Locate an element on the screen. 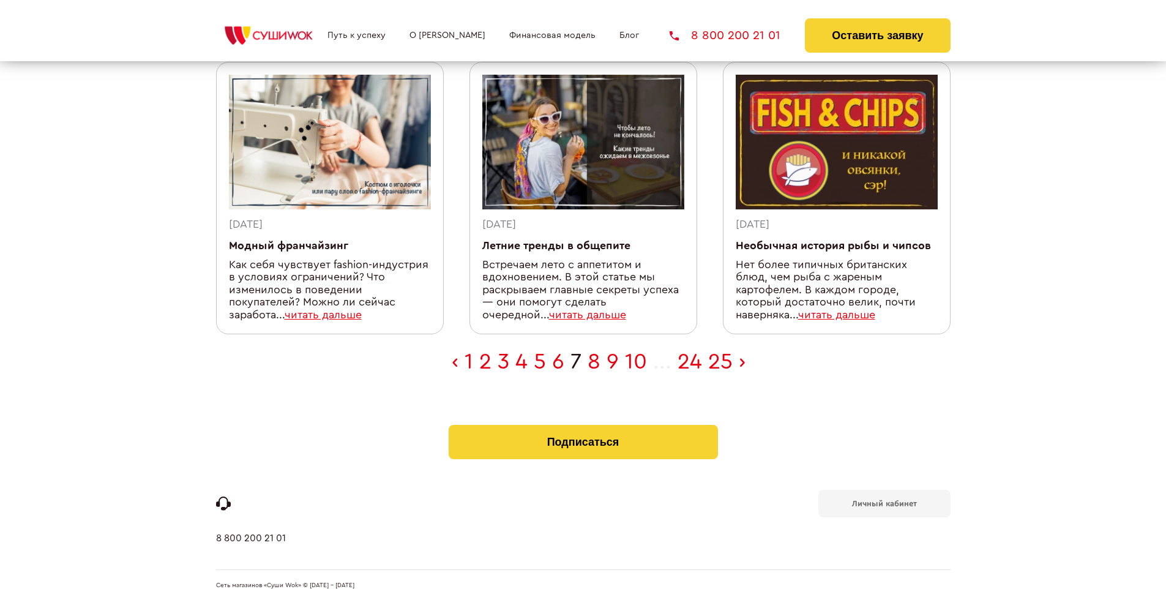 This screenshot has width=1166, height=589. a: 4 is located at coordinates (522, 362).